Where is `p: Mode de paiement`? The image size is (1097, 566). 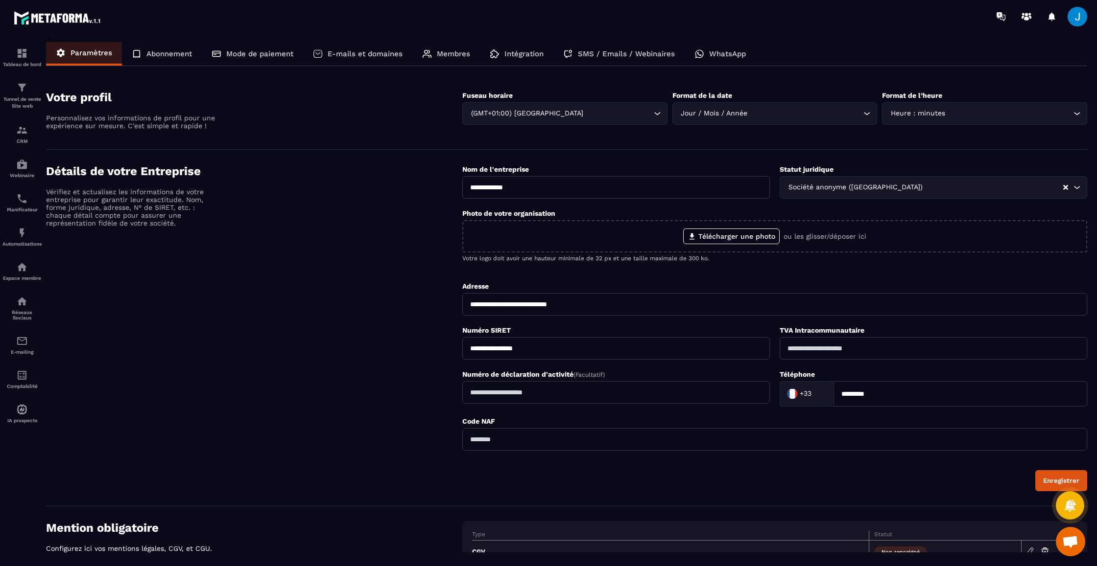
p: Mode de paiement is located at coordinates (259, 54).